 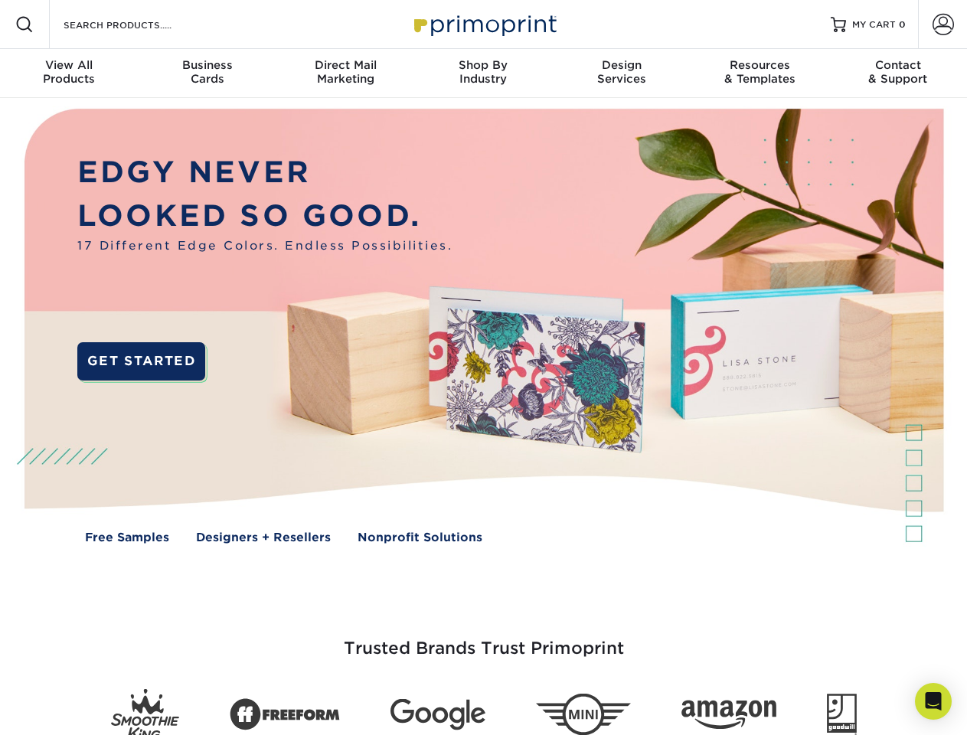 I want to click on h3: Trusted Brands Trust Primoprint, so click(x=484, y=639).